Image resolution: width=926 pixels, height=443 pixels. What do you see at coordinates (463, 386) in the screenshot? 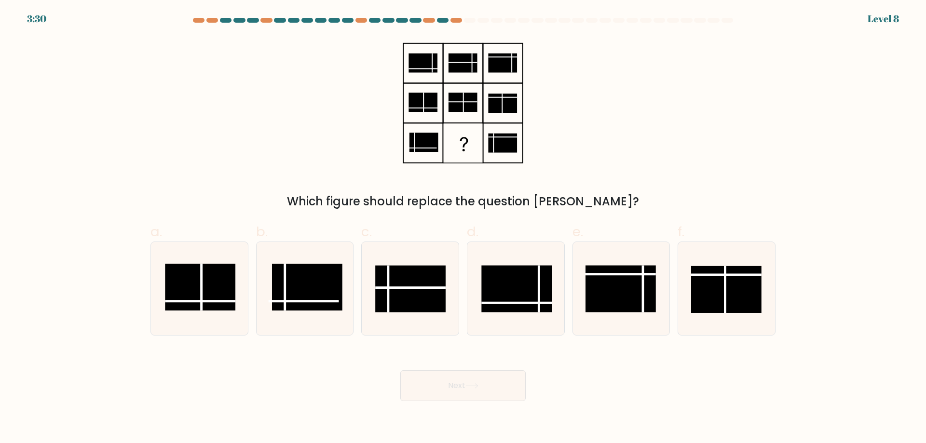
I see `button: Next` at bounding box center [463, 386].